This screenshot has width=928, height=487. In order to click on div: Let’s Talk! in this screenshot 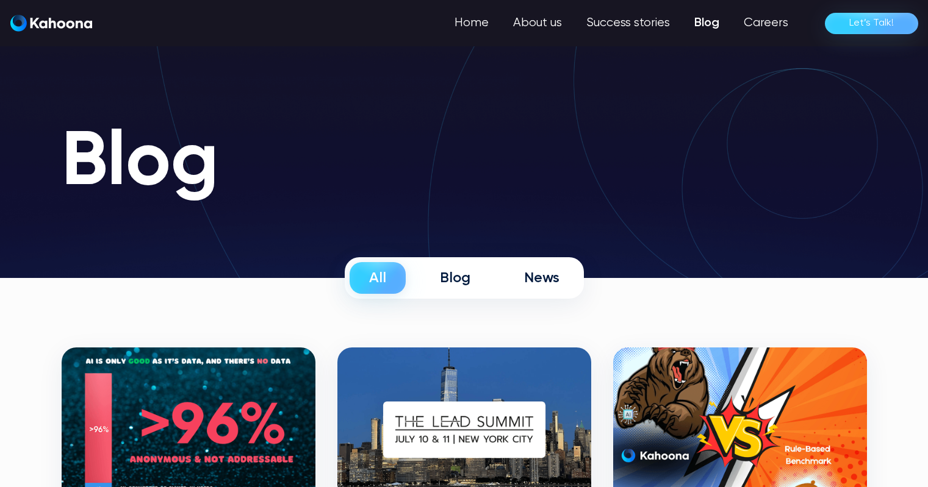, I will do `click(871, 23)`.